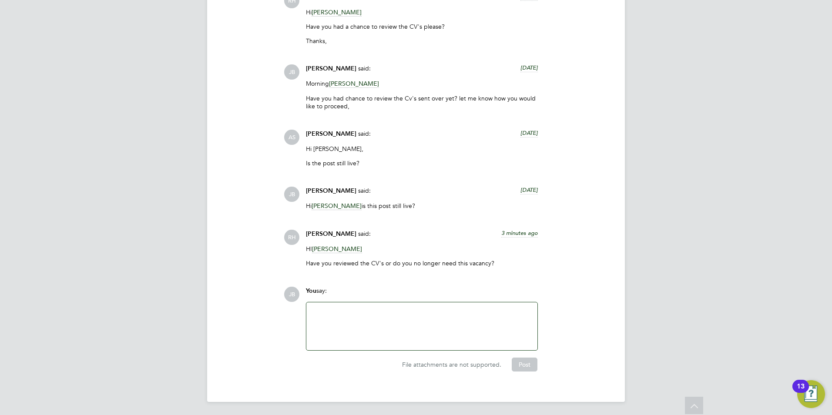 This screenshot has width=832, height=415. I want to click on p: Have you had chance to review the Cv's sent over yet? let me know how you would like to proceed,, so click(422, 102).